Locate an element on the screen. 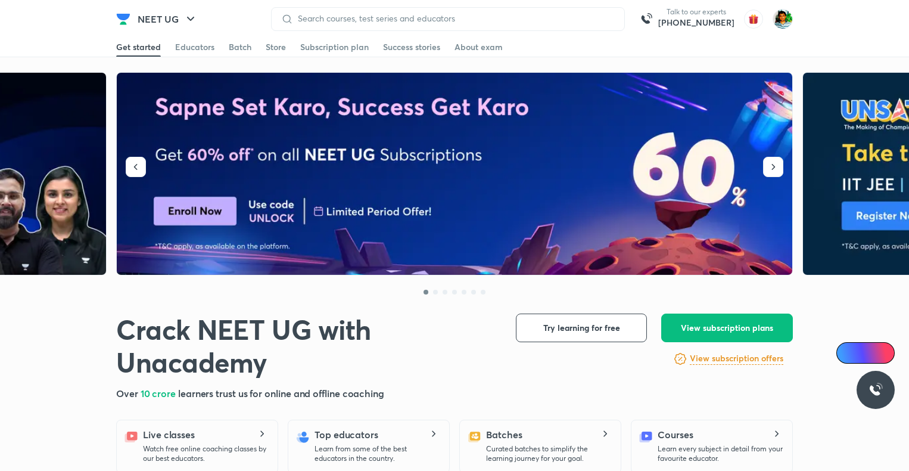 This screenshot has width=909, height=471. h5: Top educators is located at coordinates (346, 434).